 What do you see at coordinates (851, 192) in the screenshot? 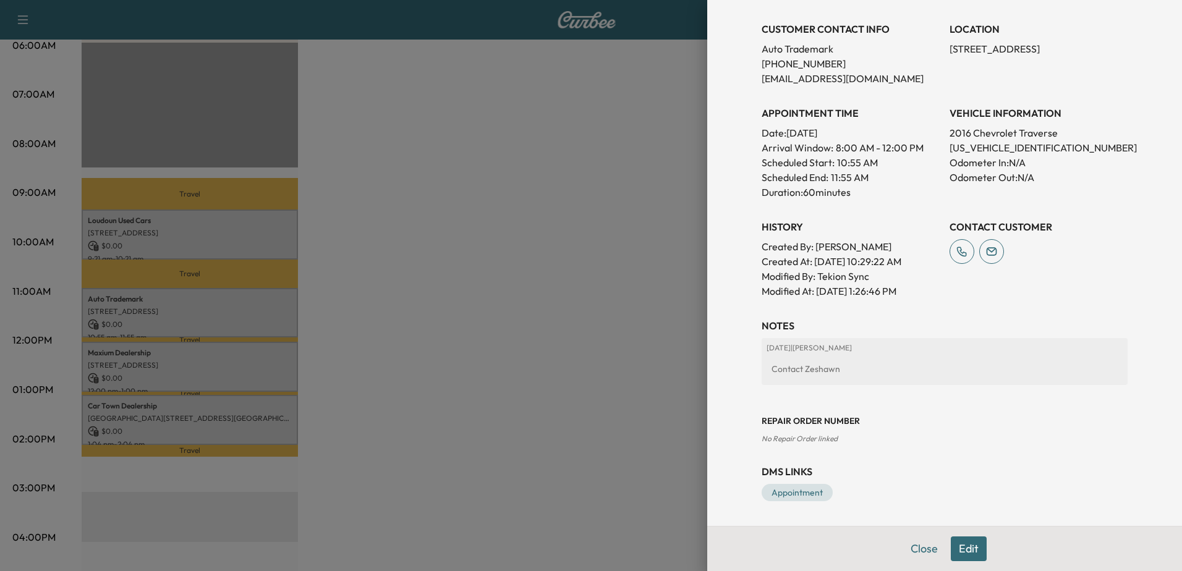
I see `p: Duration: 60 minutes` at bounding box center [851, 192].